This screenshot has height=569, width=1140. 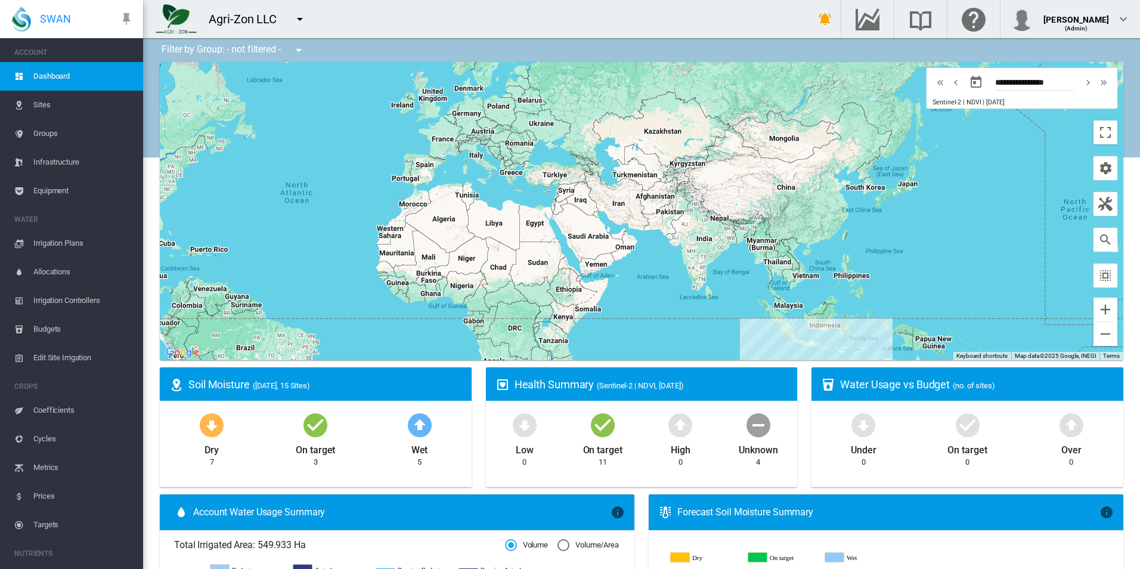 I want to click on md-icon: icon-water, so click(x=181, y=512).